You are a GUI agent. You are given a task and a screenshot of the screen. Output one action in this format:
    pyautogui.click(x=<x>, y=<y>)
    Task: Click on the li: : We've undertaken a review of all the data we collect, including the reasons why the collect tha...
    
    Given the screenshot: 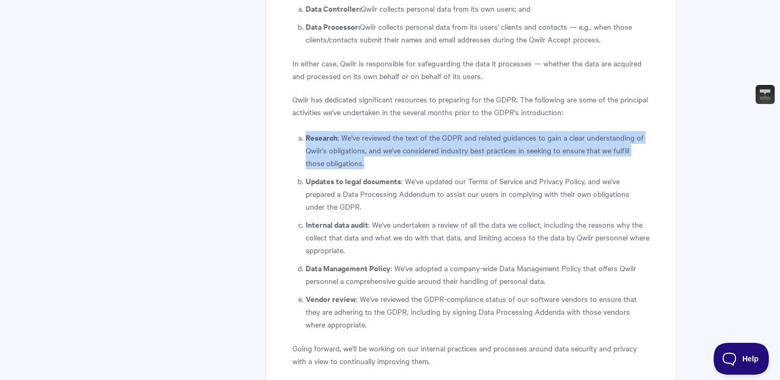 What is the action you would take?
    pyautogui.click(x=478, y=237)
    